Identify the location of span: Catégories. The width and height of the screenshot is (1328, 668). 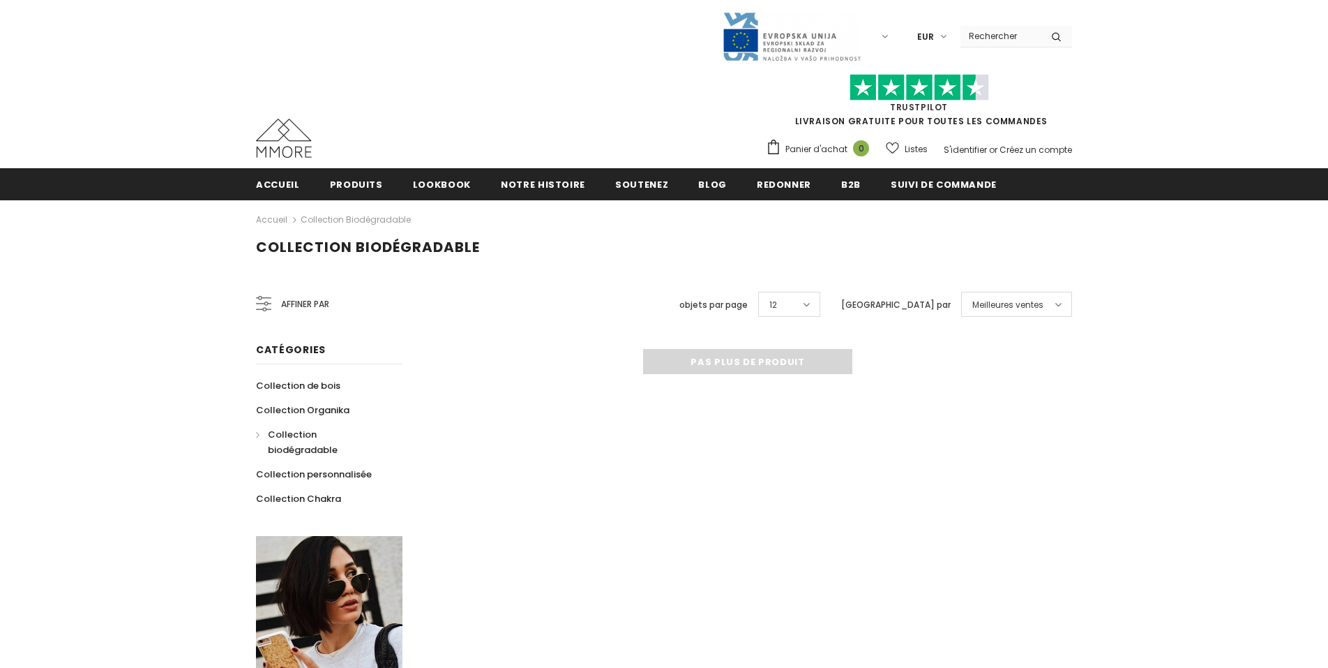
(291, 350).